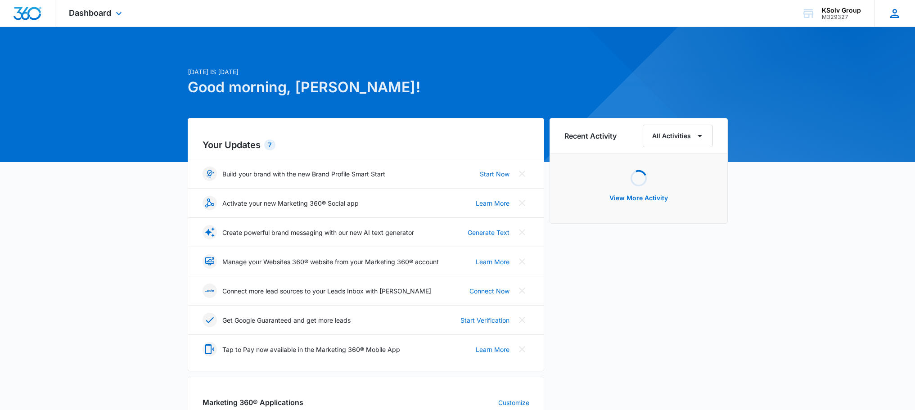 This screenshot has height=410, width=915. I want to click on button: All Activities, so click(678, 136).